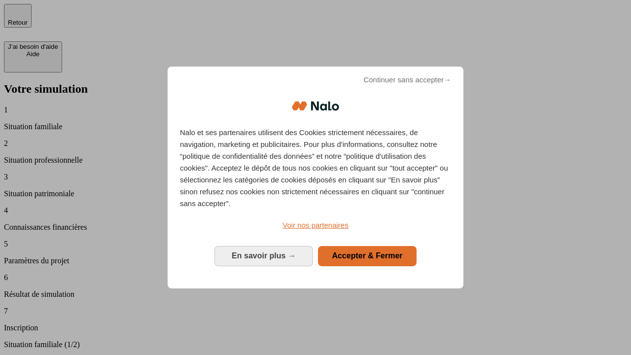 This screenshot has width=631, height=355. I want to click on button: En savoir plus: Configurer vos consentements, so click(264, 256).